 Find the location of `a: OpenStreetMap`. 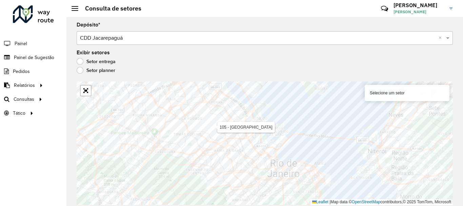

a: OpenStreetMap is located at coordinates (366, 202).